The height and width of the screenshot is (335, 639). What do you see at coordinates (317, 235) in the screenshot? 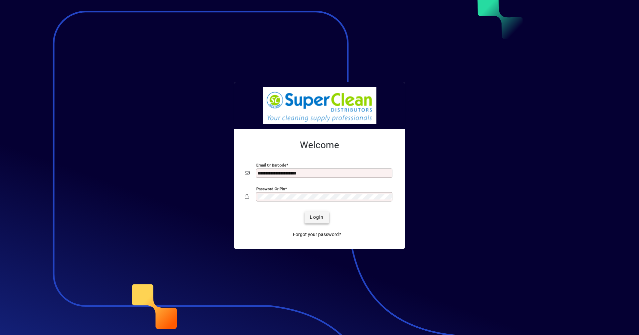
I see `a: Forgot your password?` at bounding box center [317, 235].